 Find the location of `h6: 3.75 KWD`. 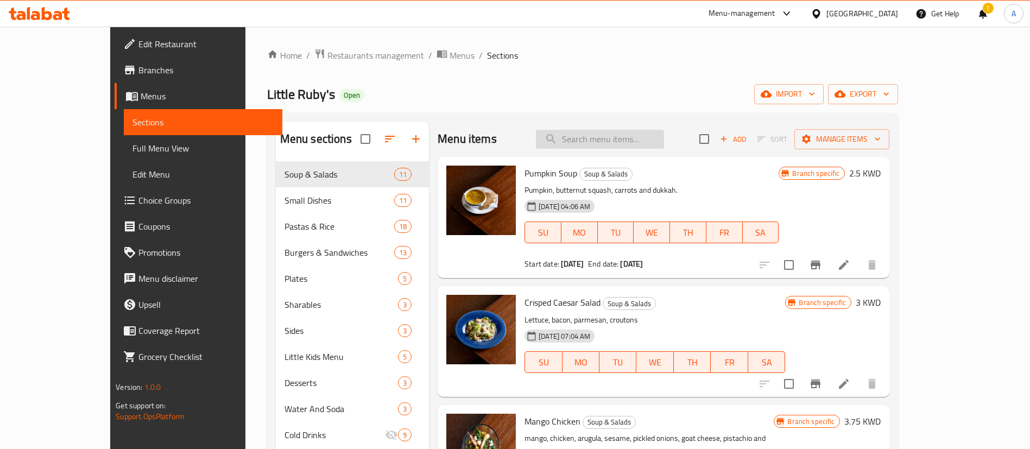

h6: 3.75 KWD is located at coordinates (862, 421).